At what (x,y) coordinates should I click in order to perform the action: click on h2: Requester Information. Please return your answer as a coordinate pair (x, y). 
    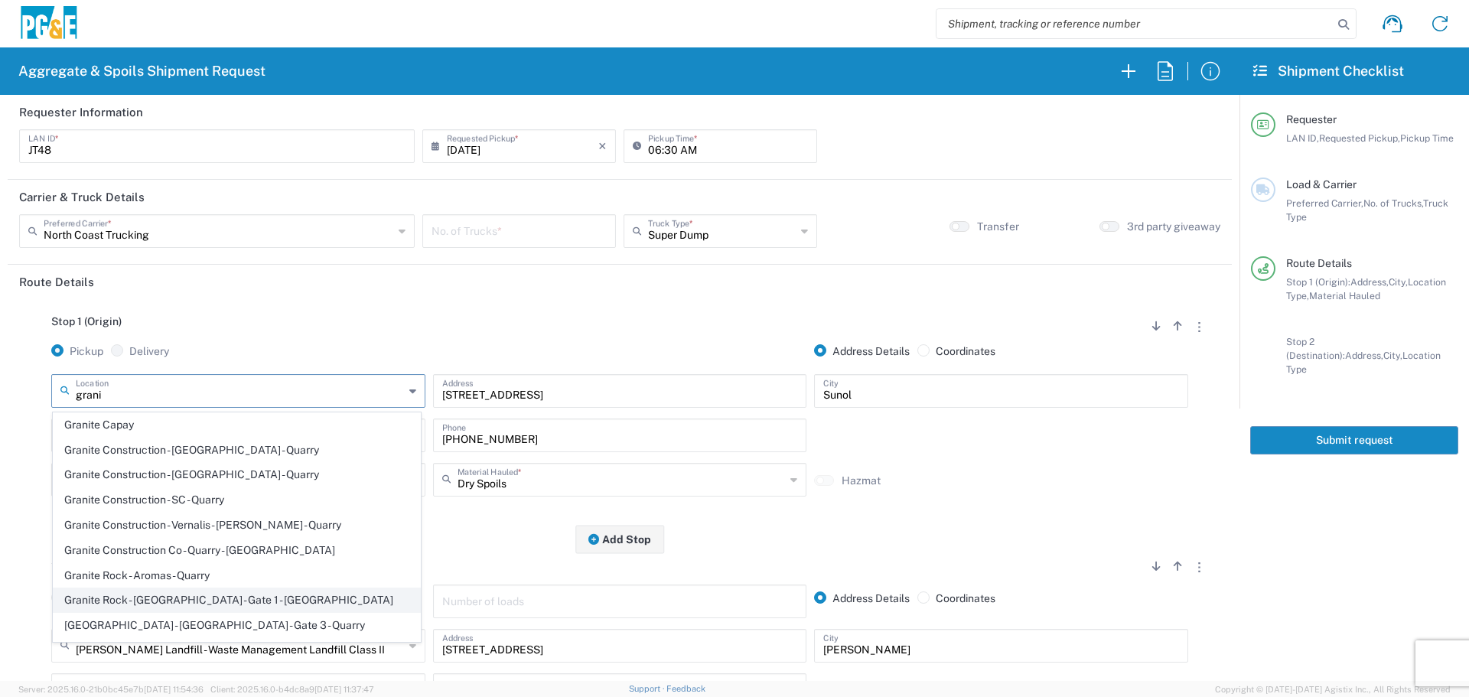
    Looking at the image, I should click on (81, 112).